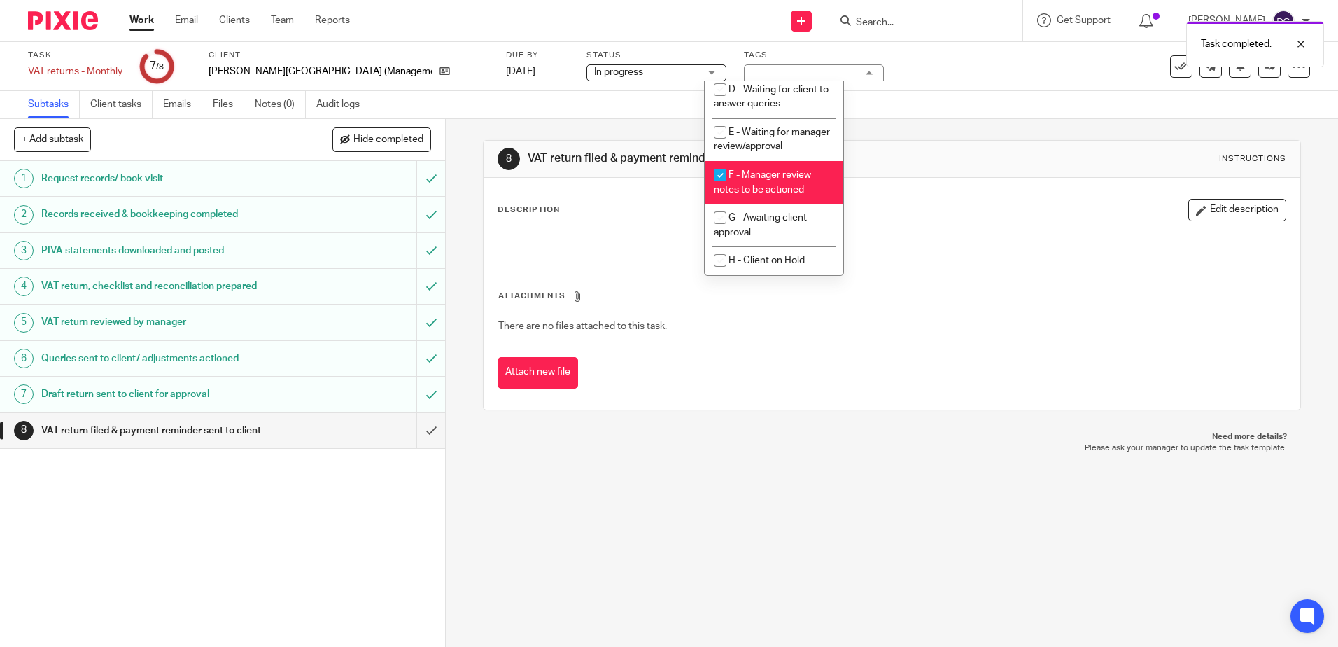 Image resolution: width=1338 pixels, height=647 pixels. I want to click on span: E - Waiting for manager review/approval, so click(772, 139).